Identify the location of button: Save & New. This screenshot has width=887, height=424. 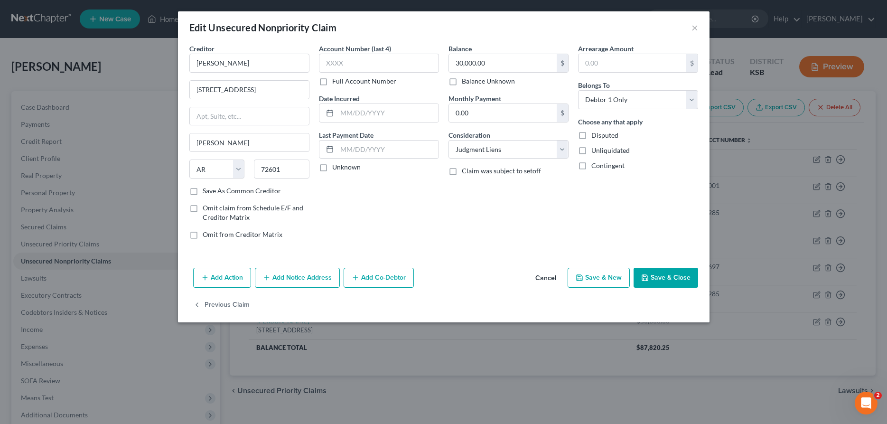
(598, 278).